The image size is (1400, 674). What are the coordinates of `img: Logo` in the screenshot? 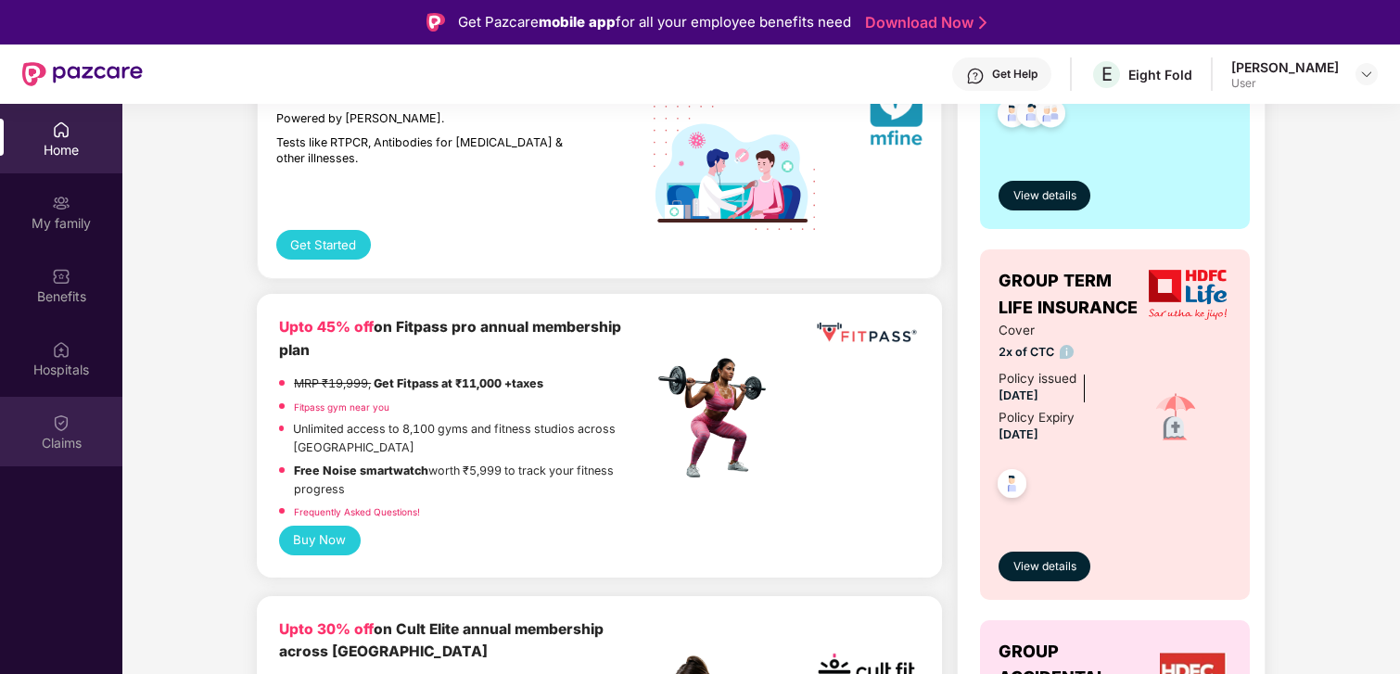 It's located at (436, 22).